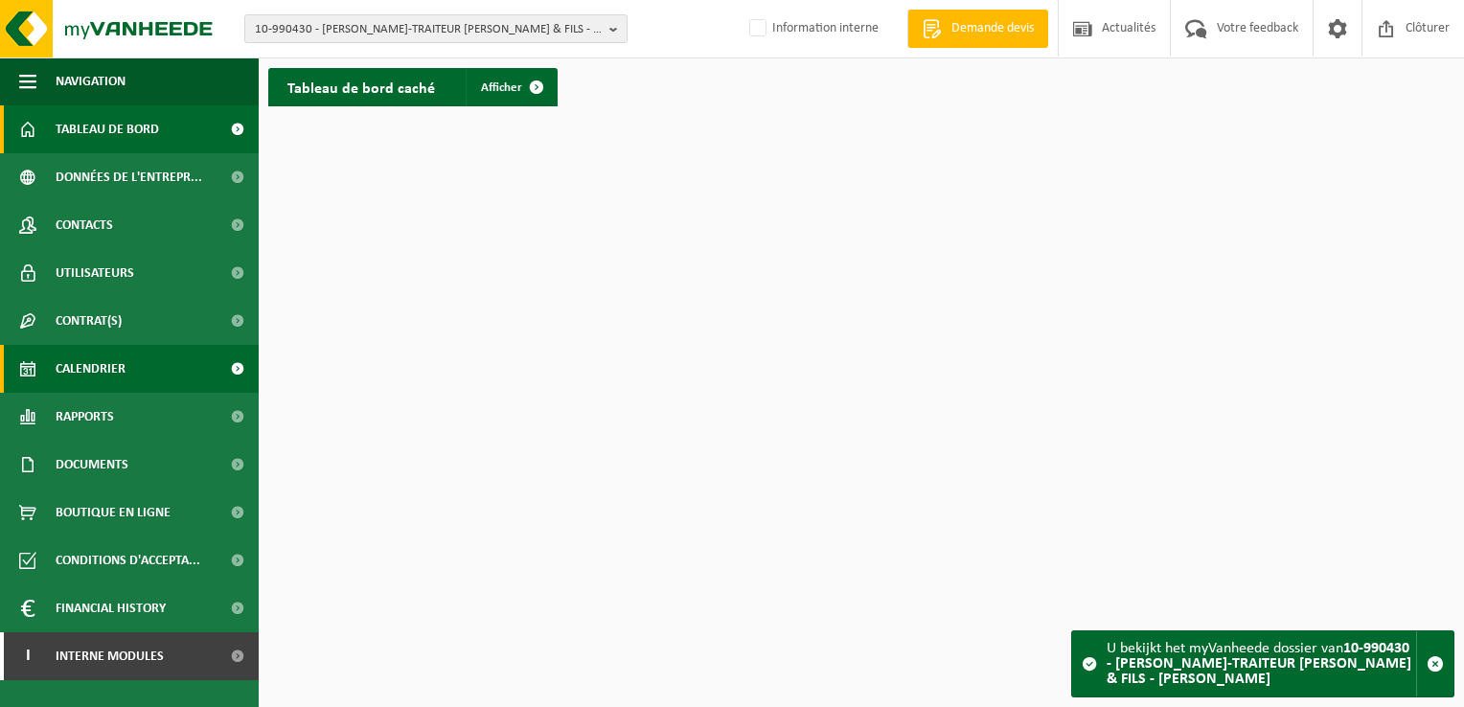  Describe the element at coordinates (90, 369) in the screenshot. I see `span: Calendrier` at that location.